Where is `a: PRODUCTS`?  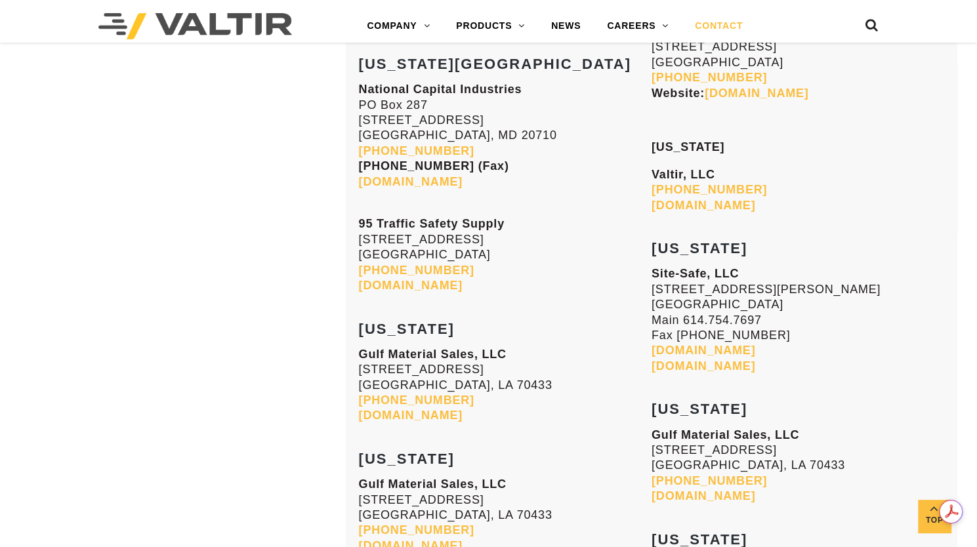 a: PRODUCTS is located at coordinates (490, 26).